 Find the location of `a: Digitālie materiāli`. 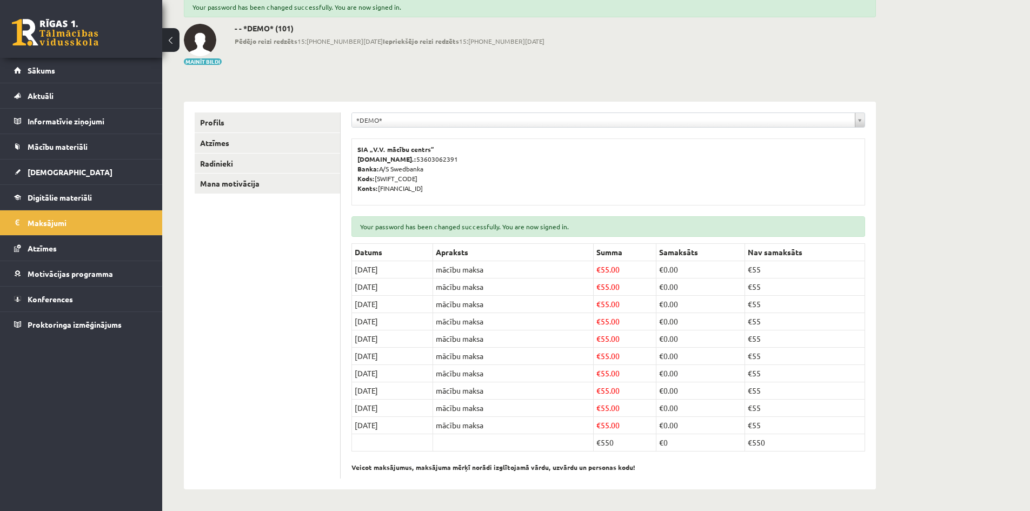

a: Digitālie materiāli is located at coordinates (81, 197).